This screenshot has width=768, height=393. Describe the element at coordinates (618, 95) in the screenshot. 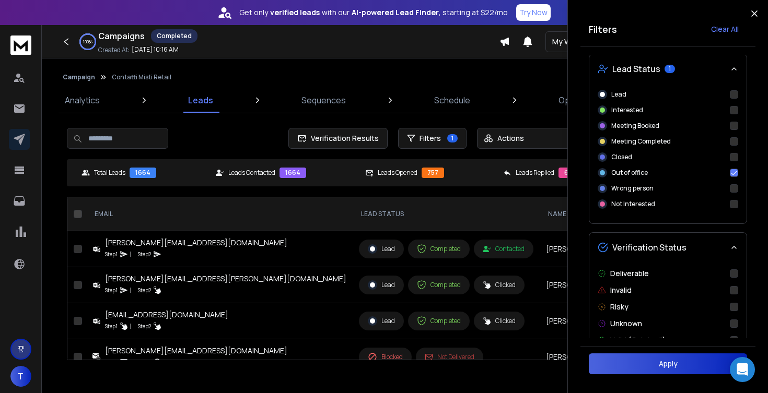

I see `p: Lead` at that location.